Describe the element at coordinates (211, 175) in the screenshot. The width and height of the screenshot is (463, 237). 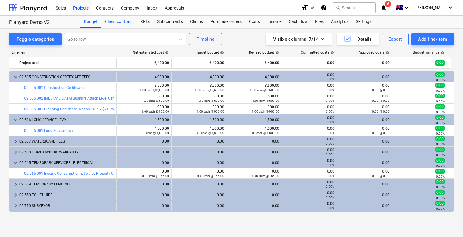
I see `small: 0.00 item @ 155.00` at that location.